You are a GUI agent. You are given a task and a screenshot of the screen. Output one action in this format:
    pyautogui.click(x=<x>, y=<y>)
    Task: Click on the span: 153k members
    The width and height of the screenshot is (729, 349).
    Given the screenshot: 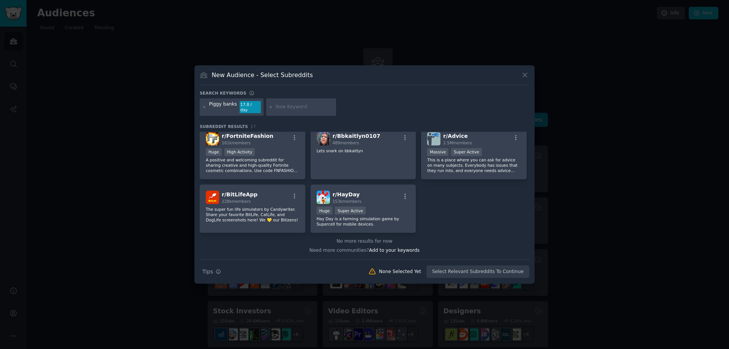 What is the action you would take?
    pyautogui.click(x=347, y=201)
    